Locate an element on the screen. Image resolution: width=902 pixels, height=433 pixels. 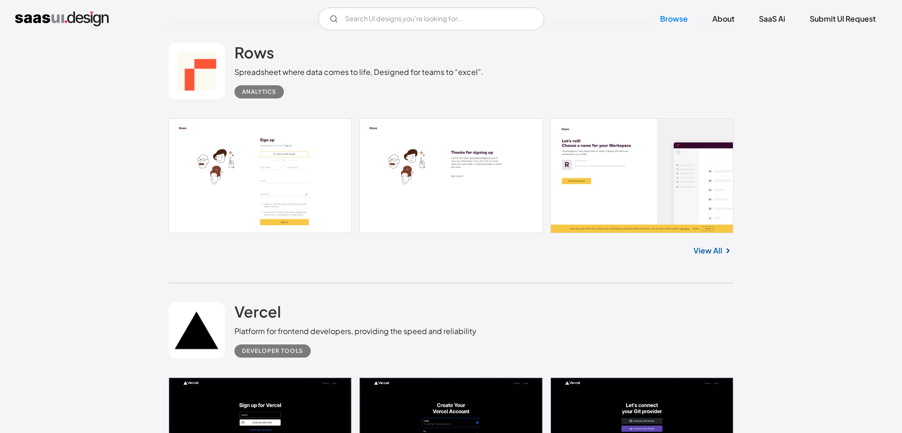
a: SaaS Ai is located at coordinates (772, 19).